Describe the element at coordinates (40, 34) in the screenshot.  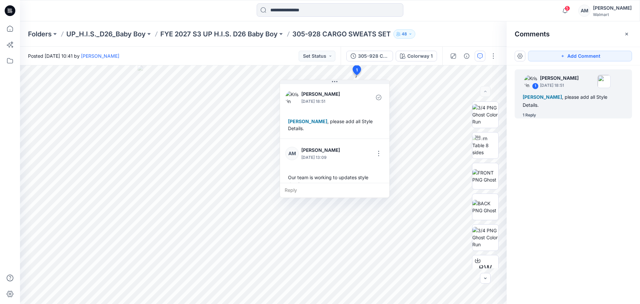
I see `p: Folders` at that location.